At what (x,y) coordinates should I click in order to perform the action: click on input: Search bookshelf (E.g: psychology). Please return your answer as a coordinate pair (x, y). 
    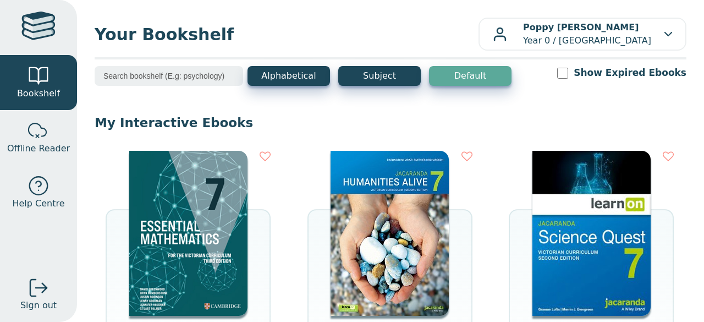
    Looking at the image, I should click on (169, 76).